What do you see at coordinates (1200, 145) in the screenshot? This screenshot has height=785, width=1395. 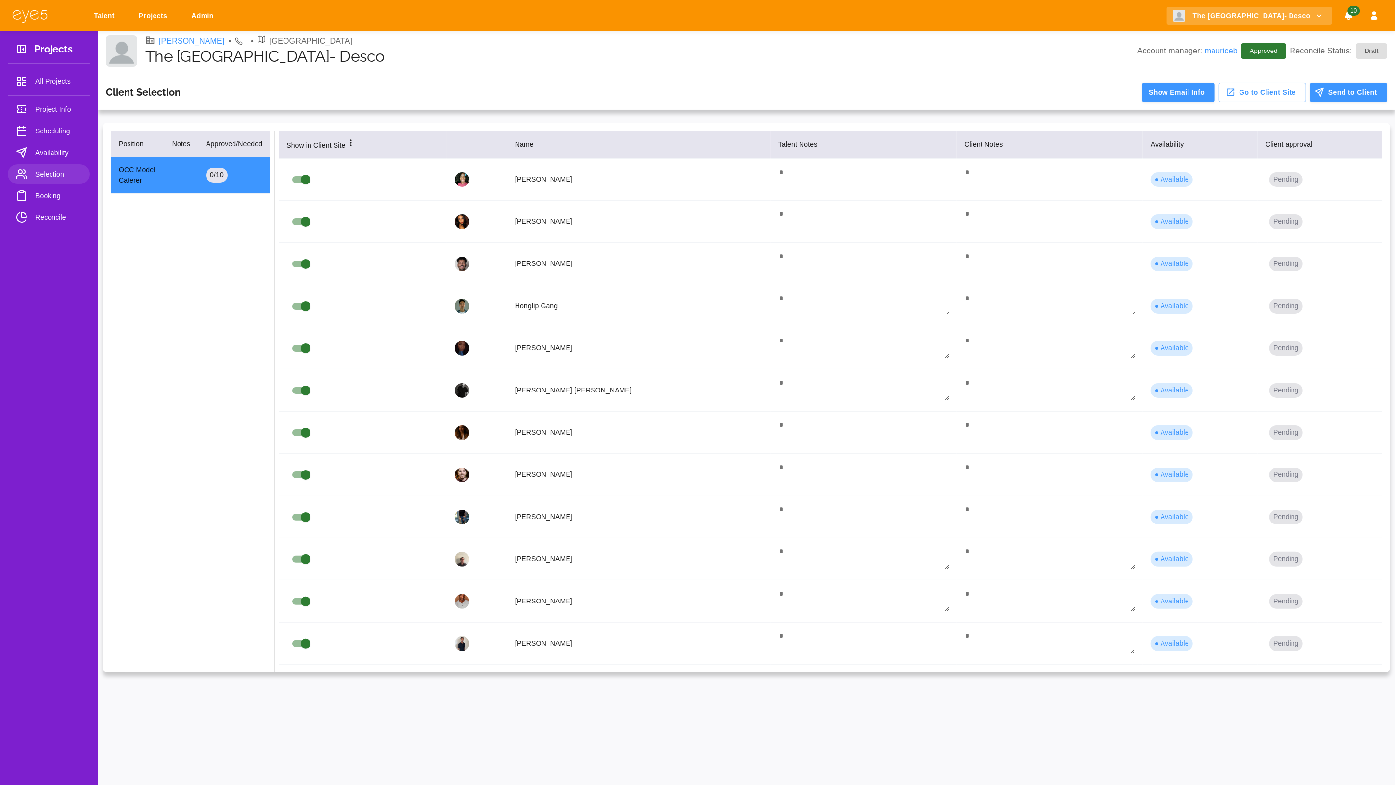 I see `th: Availability` at bounding box center [1200, 145].